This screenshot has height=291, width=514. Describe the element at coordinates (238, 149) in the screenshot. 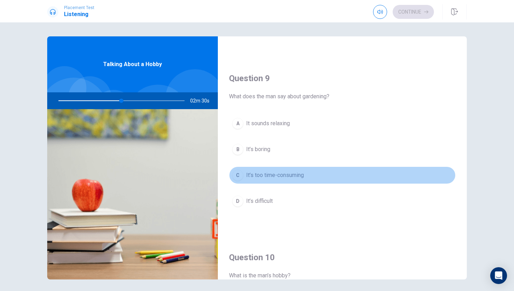

I see `div: B` at that location.